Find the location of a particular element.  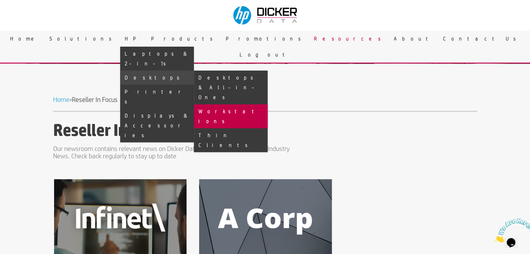

a: Resources is located at coordinates (349, 39).